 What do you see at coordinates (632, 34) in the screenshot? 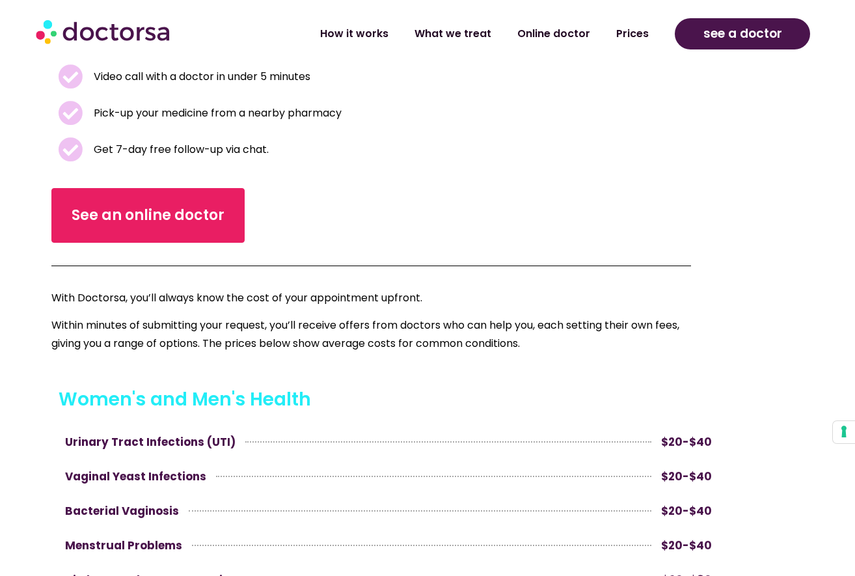
I see `a: Prices` at bounding box center [632, 34].